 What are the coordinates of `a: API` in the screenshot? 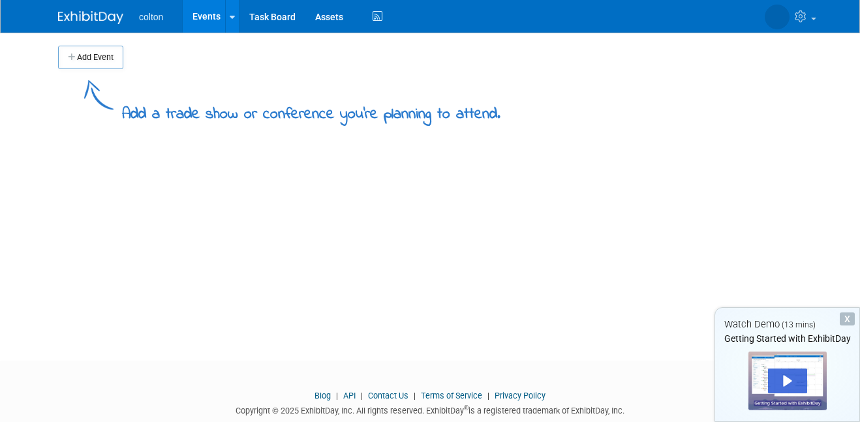 It's located at (349, 395).